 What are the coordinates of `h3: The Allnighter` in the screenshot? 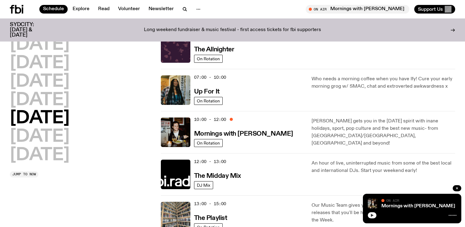 It's located at (214, 50).